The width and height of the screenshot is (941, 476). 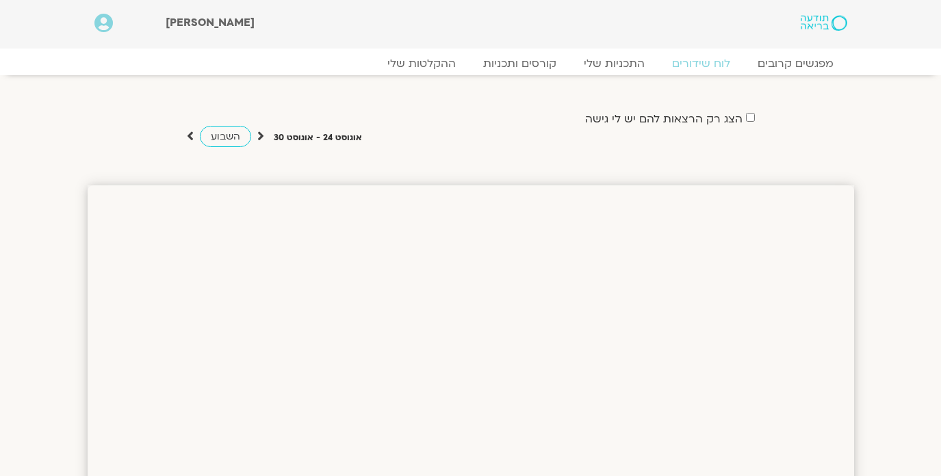 What do you see at coordinates (225, 136) in the screenshot?
I see `a: השבוע` at bounding box center [225, 136].